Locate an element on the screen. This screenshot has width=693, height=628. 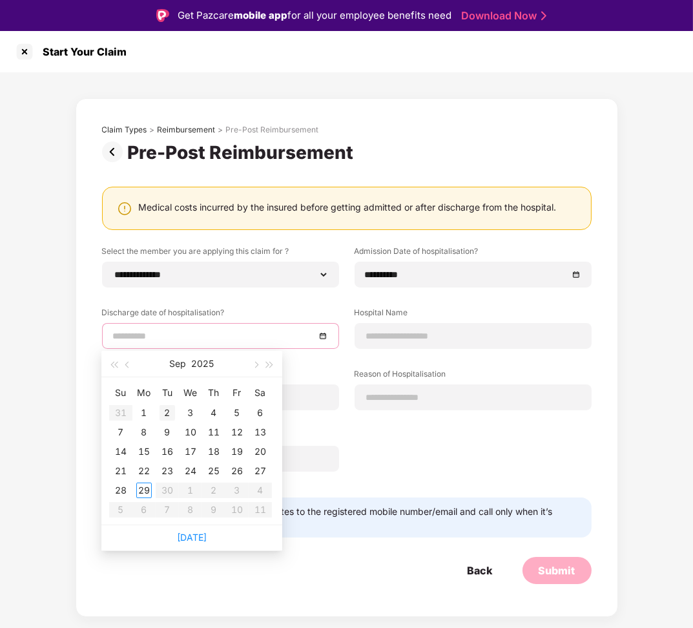
div: We’ll send all the claim related updates to the registered mobile number/email and call only when... is located at coordinates (356, 517).